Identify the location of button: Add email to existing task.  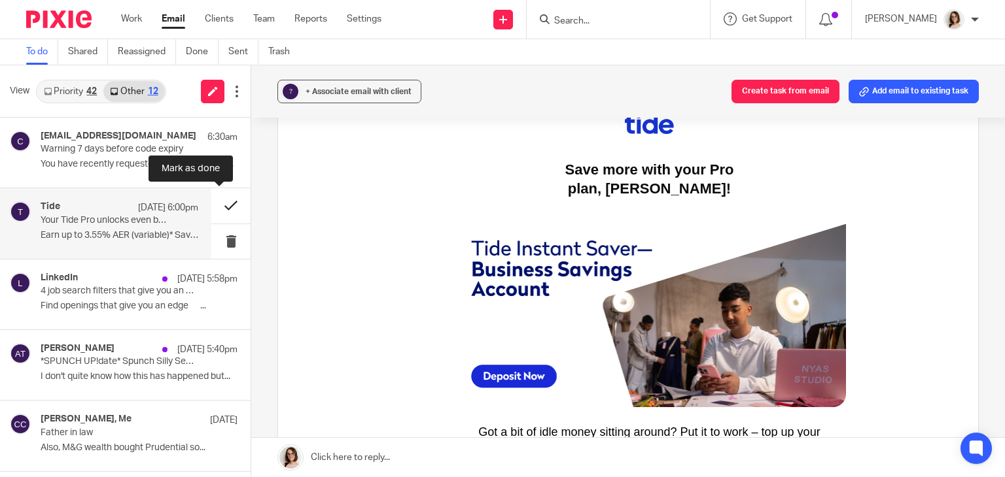
(913, 92).